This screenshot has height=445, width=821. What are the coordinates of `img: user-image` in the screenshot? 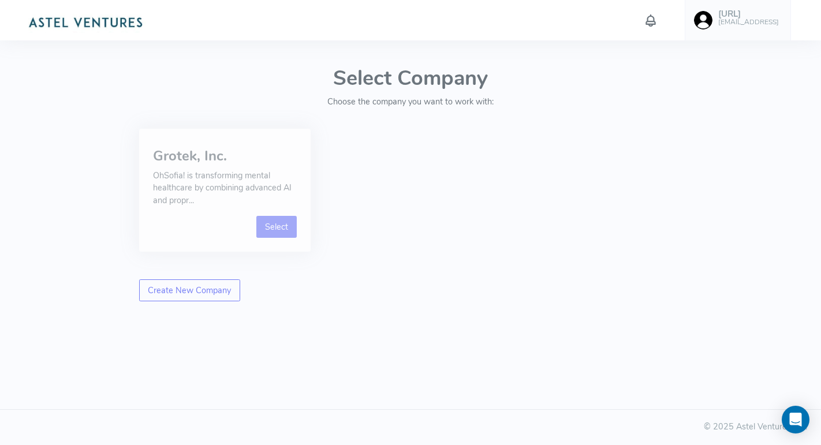 It's located at (703, 20).